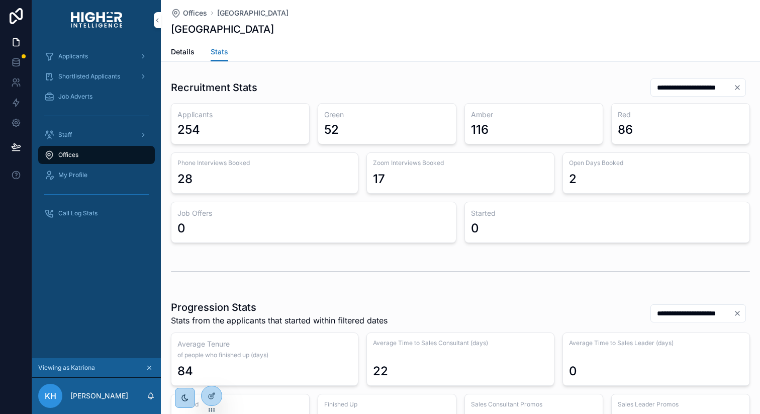 This screenshot has height=414, width=760. Describe the element at coordinates (264, 355) in the screenshot. I see `span: of people who finished up (days)` at that location.